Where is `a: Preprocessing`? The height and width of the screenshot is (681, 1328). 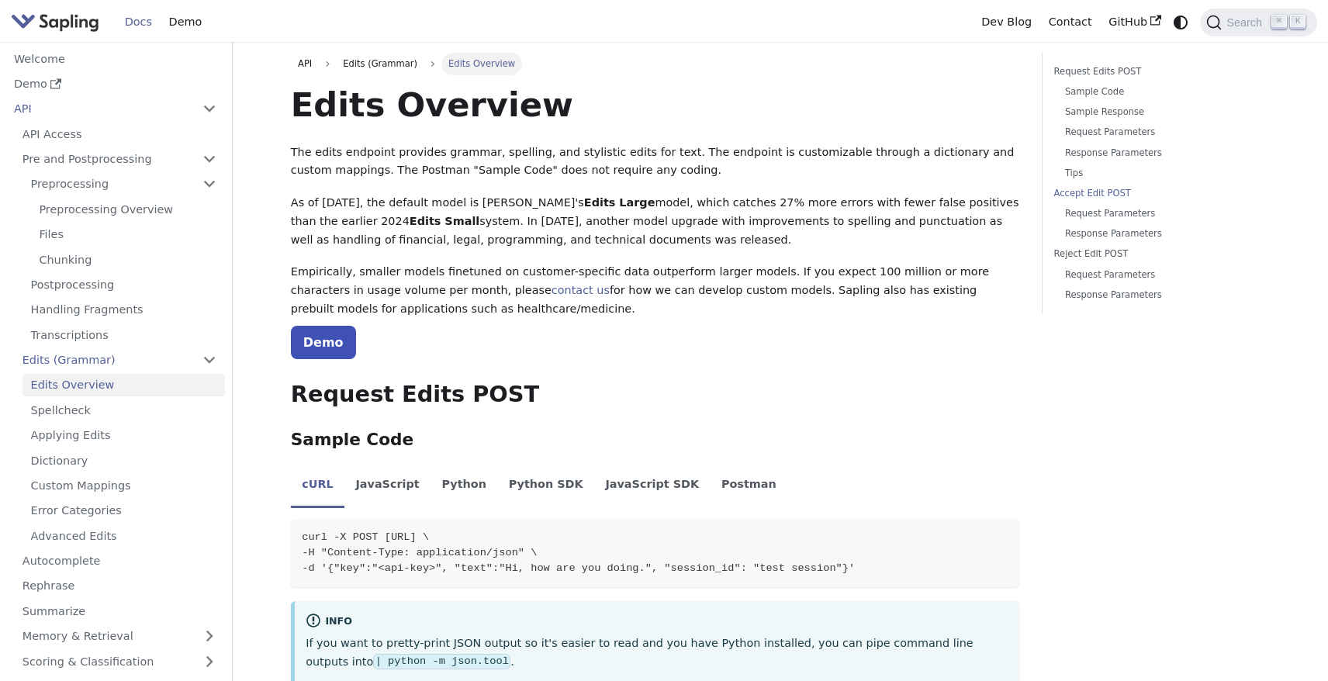 a: Preprocessing is located at coordinates (123, 184).